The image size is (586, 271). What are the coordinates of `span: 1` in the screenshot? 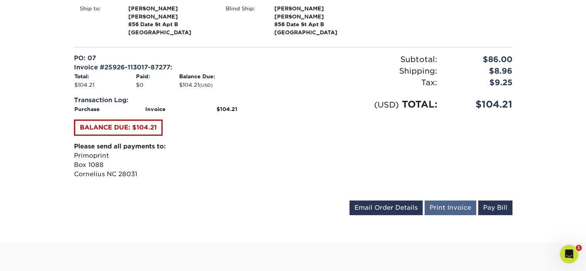 It's located at (578, 248).